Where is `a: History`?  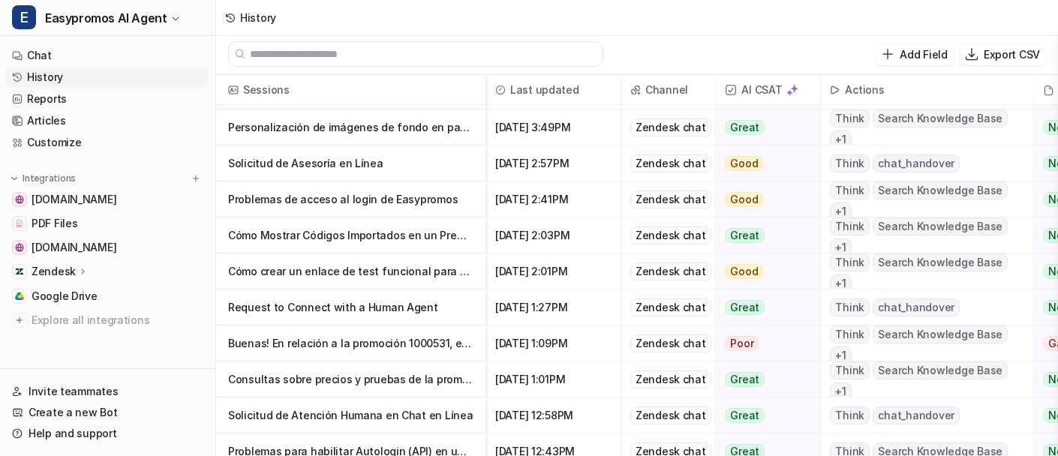 a: History is located at coordinates (107, 77).